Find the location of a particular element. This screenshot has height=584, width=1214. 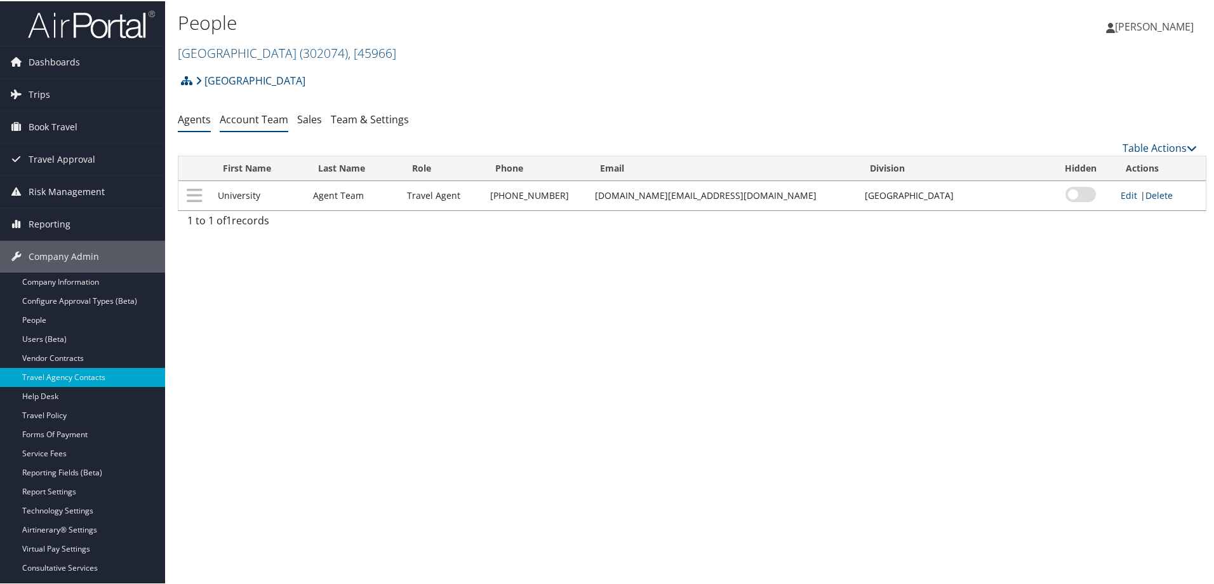

td: Travel Agent is located at coordinates (442, 194).